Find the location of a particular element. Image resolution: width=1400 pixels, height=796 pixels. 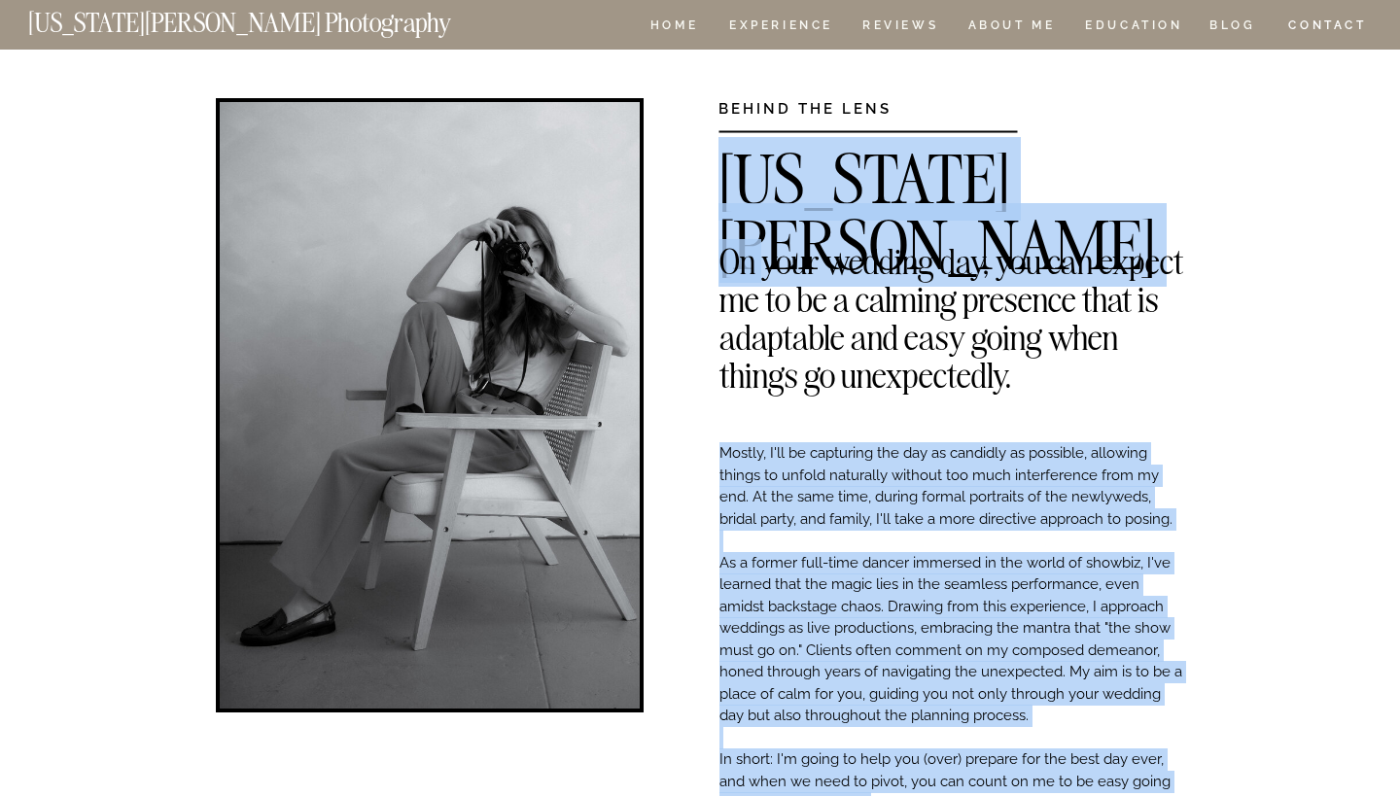

nav: ABOUT ME is located at coordinates (1011, 27).